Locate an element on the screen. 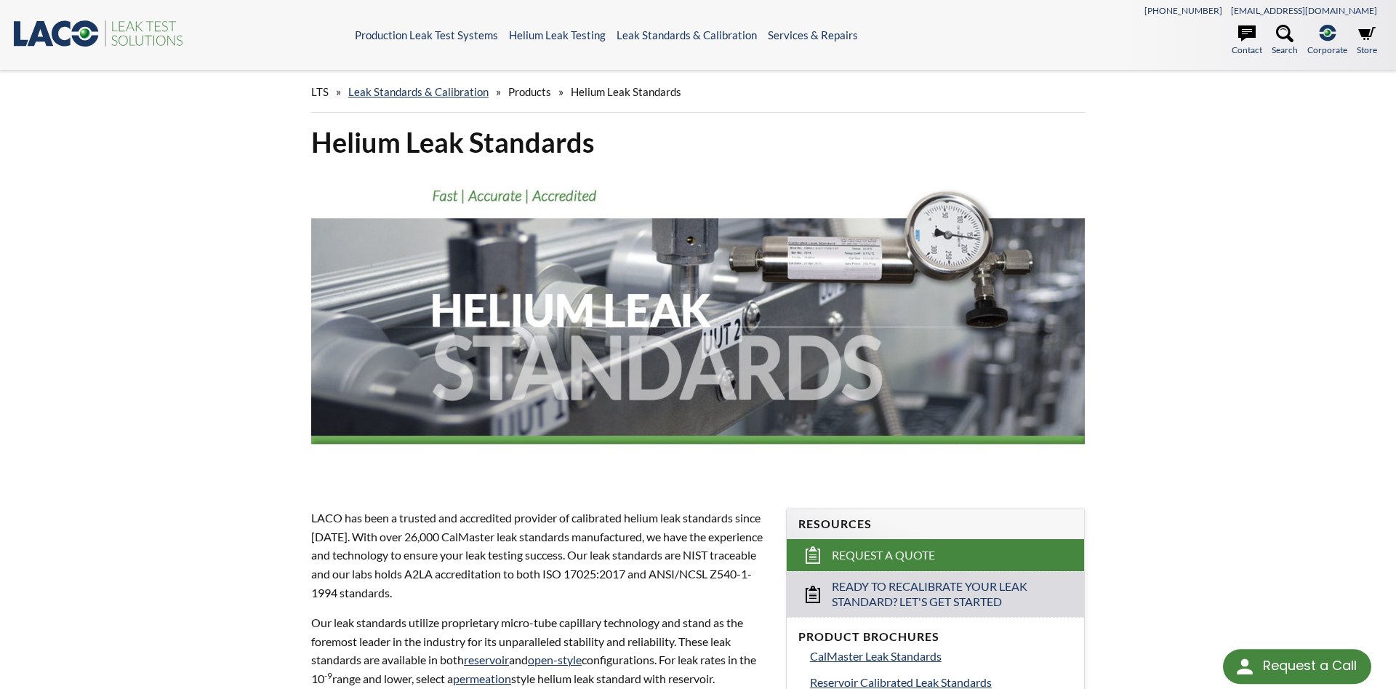 This screenshot has height=689, width=1396. a: Ready to Recalibrate Your Leak Standard? Let's Get Started is located at coordinates (935, 593).